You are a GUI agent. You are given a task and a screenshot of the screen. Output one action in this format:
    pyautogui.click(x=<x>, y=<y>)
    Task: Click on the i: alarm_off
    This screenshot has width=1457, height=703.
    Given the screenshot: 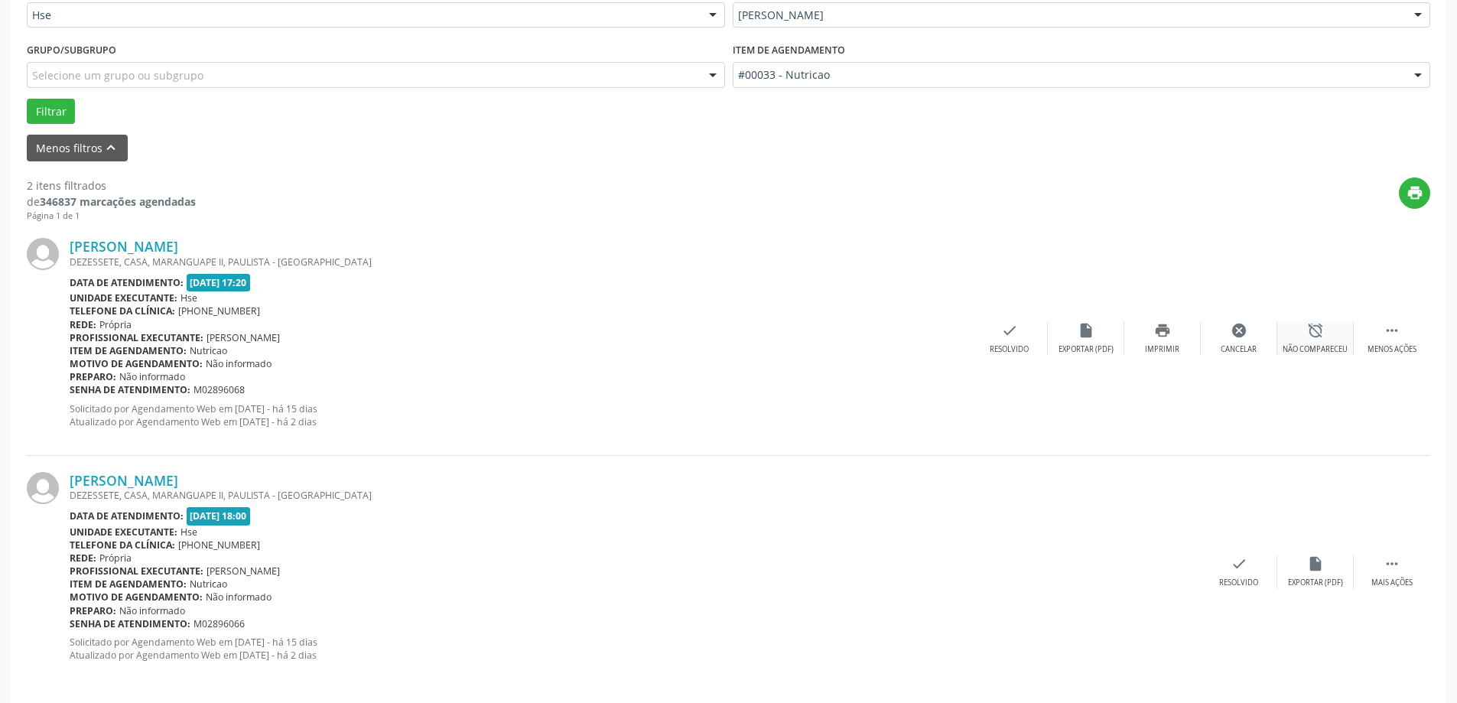 What is the action you would take?
    pyautogui.click(x=1315, y=330)
    